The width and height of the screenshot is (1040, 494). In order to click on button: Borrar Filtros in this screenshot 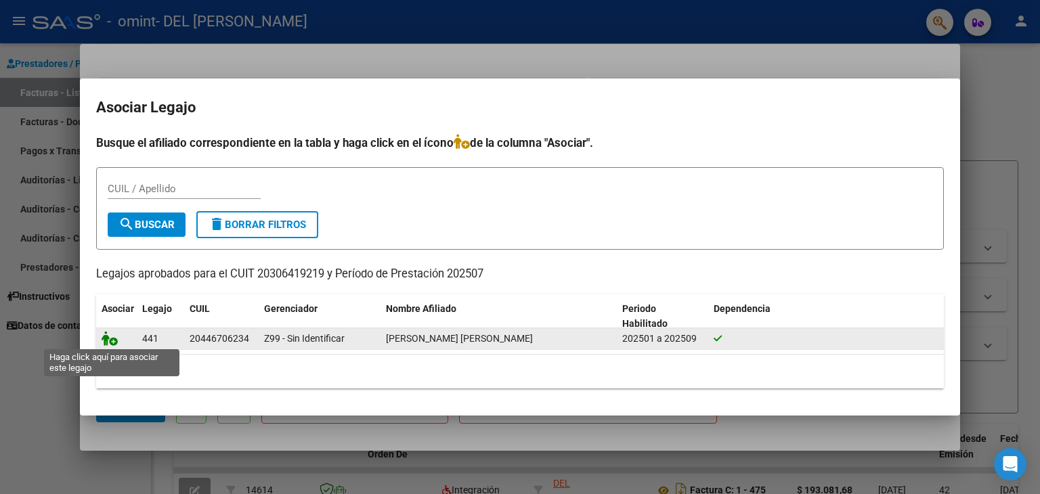, I will do `click(257, 225)`.